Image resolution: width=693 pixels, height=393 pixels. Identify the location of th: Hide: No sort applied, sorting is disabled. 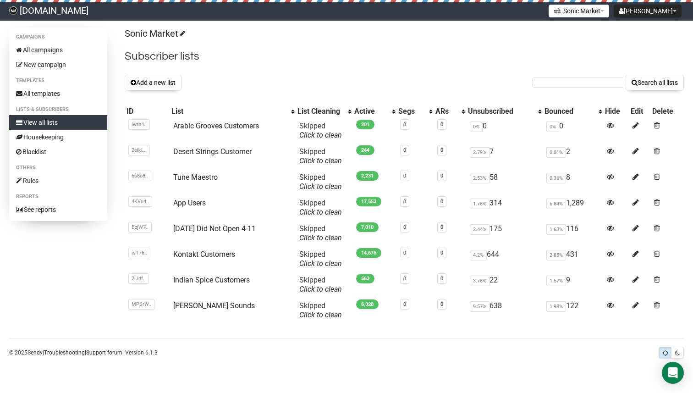
(616, 111).